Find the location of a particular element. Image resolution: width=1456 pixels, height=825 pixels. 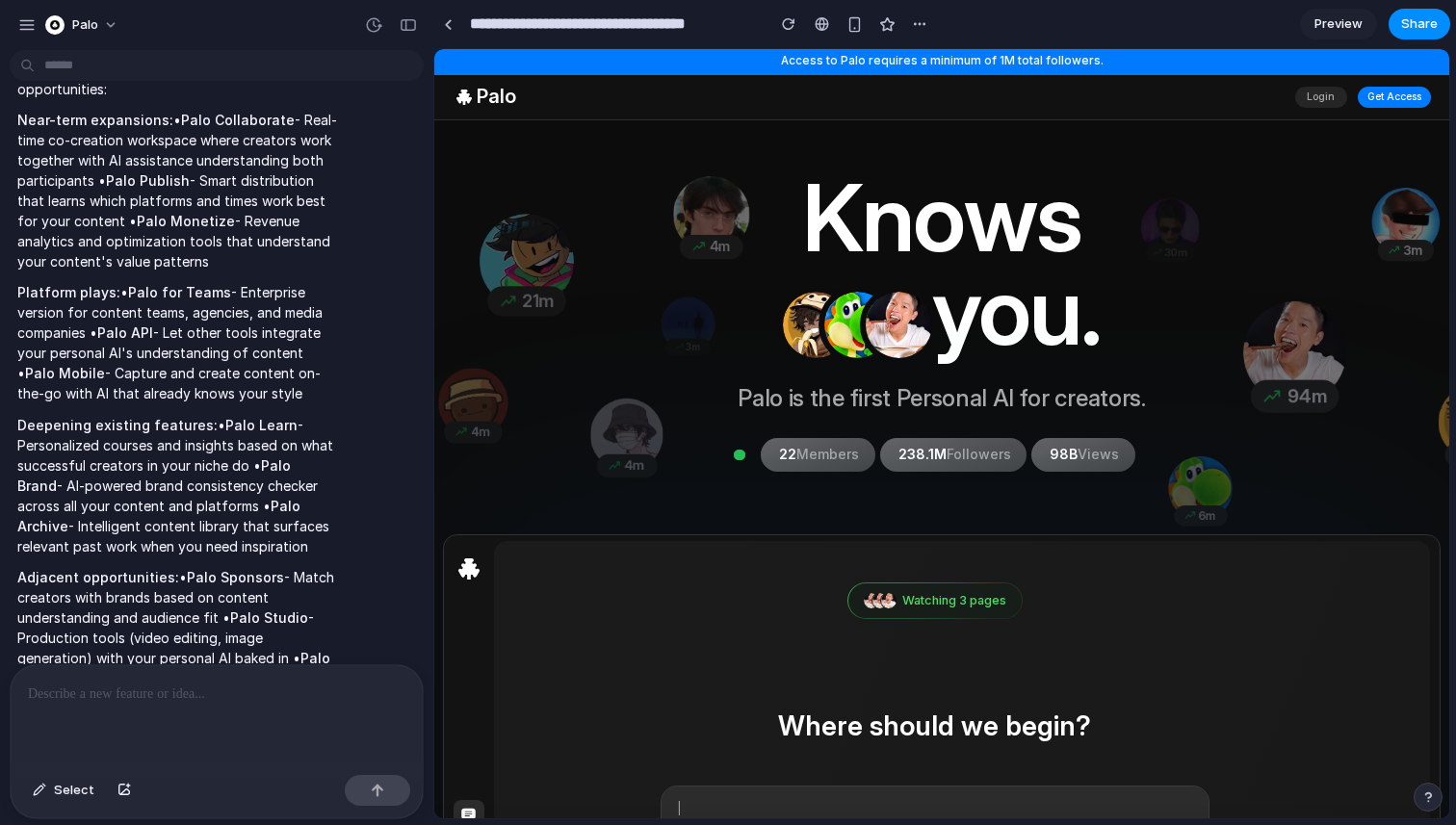

strong: Palo Learn is located at coordinates (261, 425).